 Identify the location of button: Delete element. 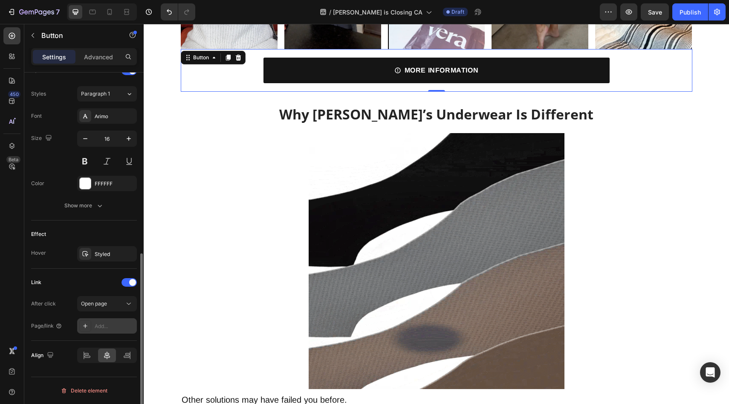
(84, 390).